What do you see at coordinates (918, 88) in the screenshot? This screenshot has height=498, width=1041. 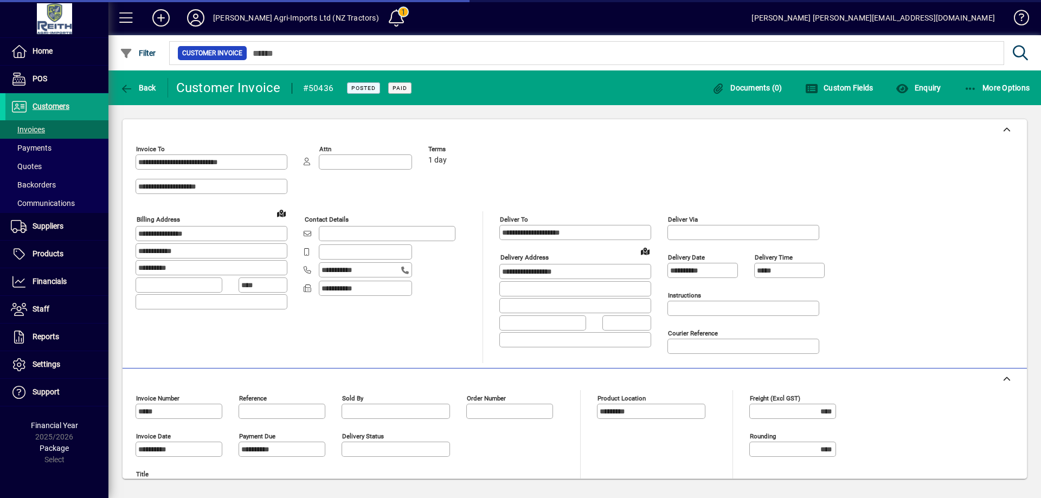 I see `button: Enquiry` at bounding box center [918, 88].